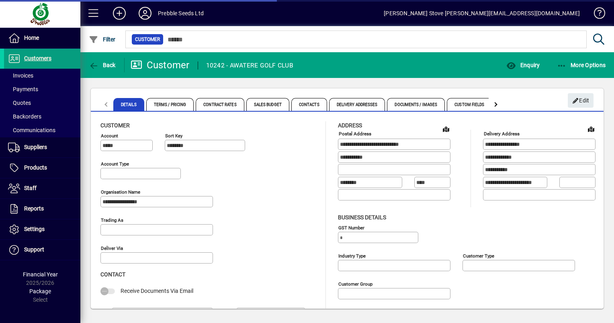  What do you see at coordinates (38, 58) in the screenshot?
I see `span: Customers` at bounding box center [38, 58].